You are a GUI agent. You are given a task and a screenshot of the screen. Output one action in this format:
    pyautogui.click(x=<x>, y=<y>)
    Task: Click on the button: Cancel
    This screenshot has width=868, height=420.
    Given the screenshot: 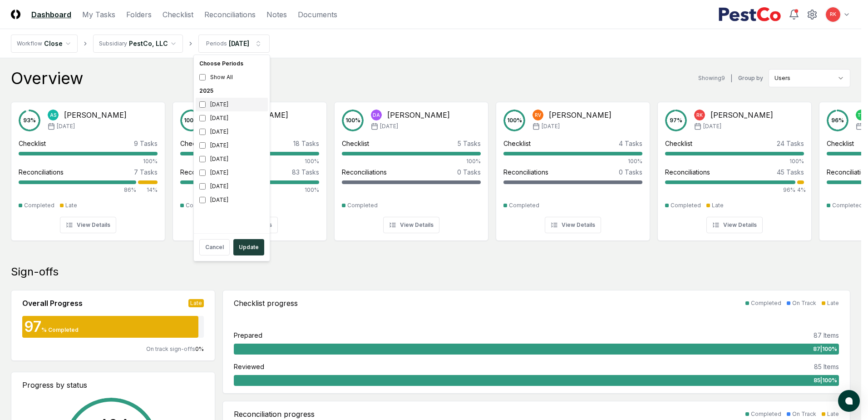 What is the action you would take?
    pyautogui.click(x=214, y=247)
    